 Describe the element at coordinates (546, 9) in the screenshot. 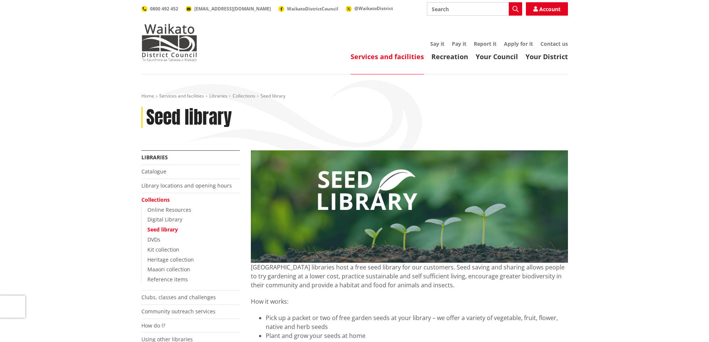

I see `a: Account` at that location.